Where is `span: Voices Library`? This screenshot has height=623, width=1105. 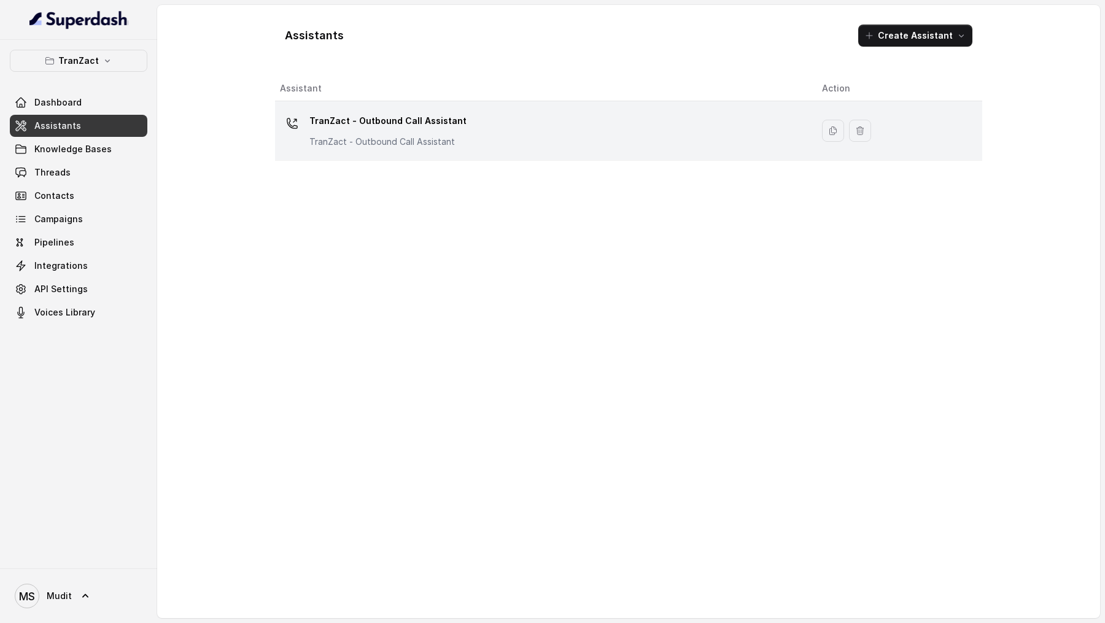
span: Voices Library is located at coordinates (64, 313).